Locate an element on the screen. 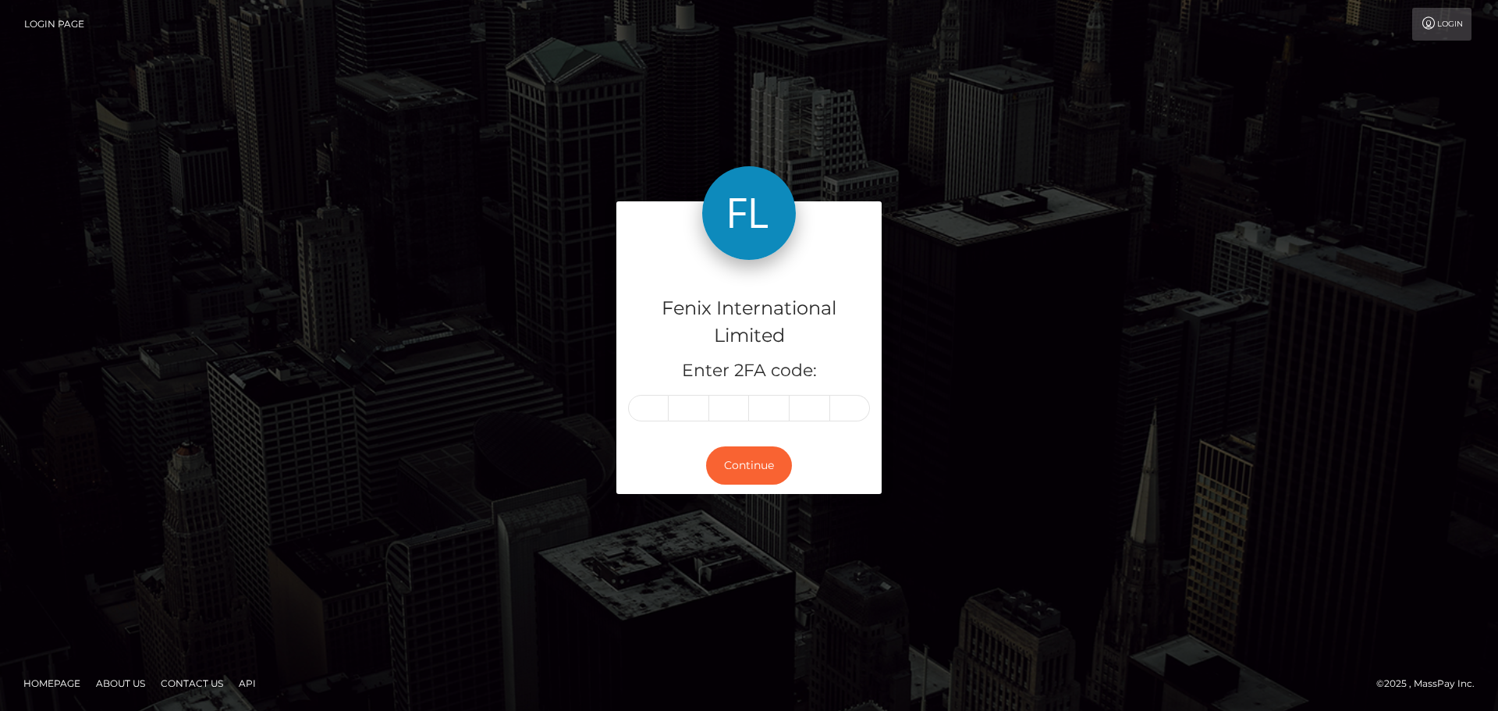  a: About Us is located at coordinates (120, 683).